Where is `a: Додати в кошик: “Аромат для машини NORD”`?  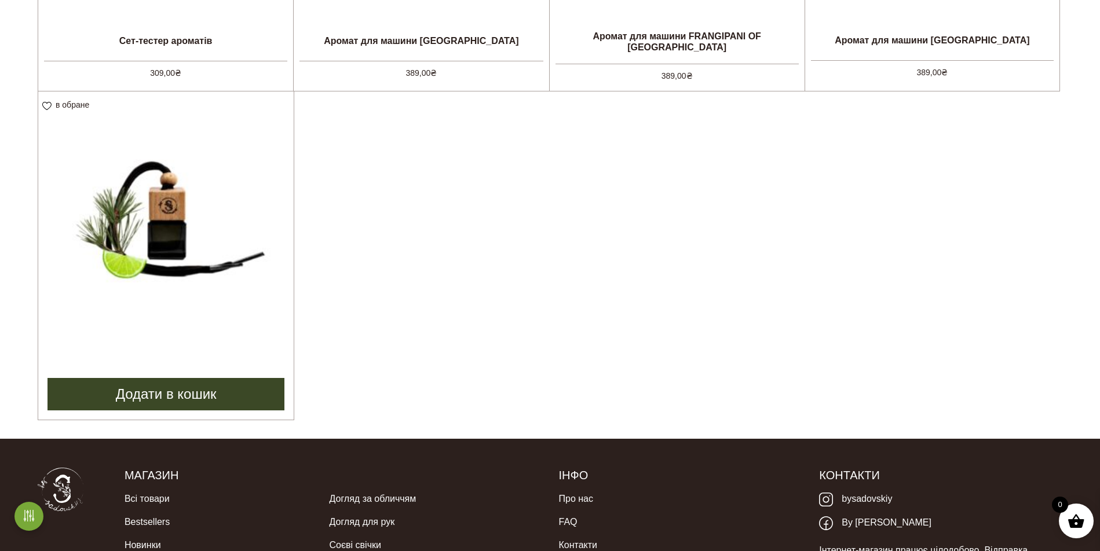
a: Додати в кошик: “Аромат для машини NORD” is located at coordinates (166, 394).